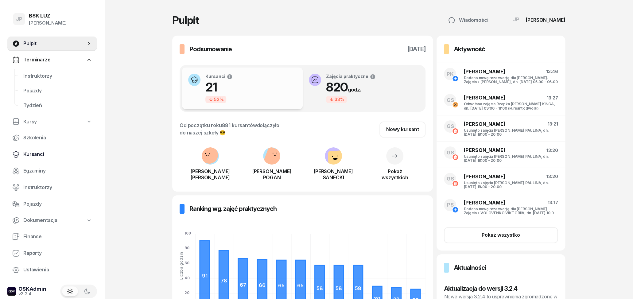 The image size is (633, 299). I want to click on span: Kursy, so click(30, 122).